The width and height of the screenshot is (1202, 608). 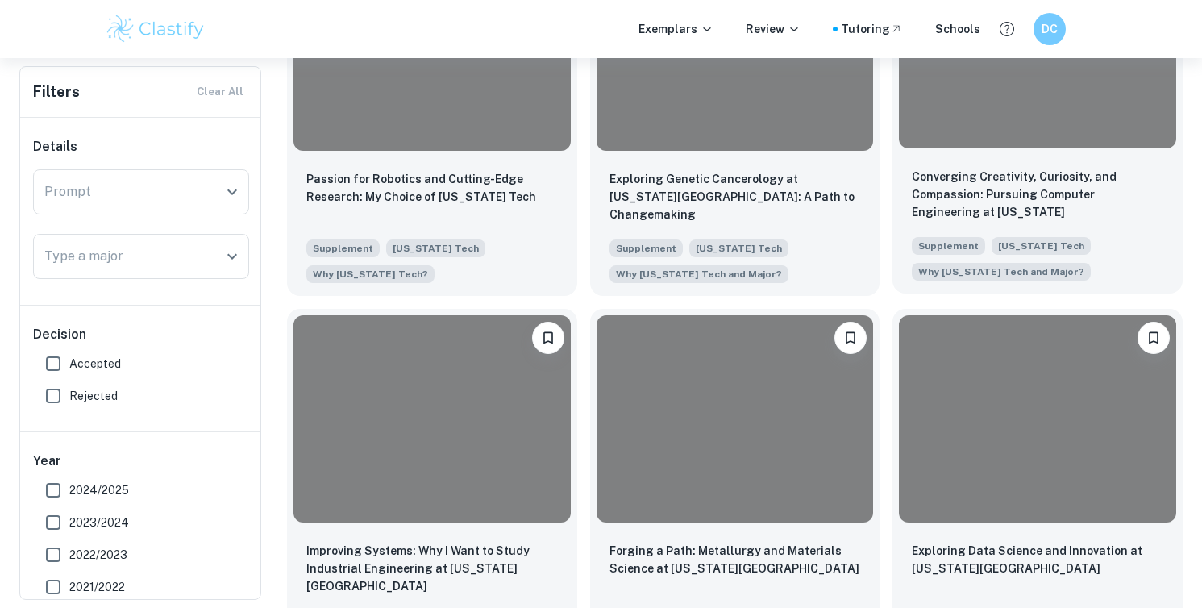 What do you see at coordinates (370, 273) in the screenshot?
I see `span: Why do you want to study your chosen major specifically at Georgia Tech?` at bounding box center [370, 273].